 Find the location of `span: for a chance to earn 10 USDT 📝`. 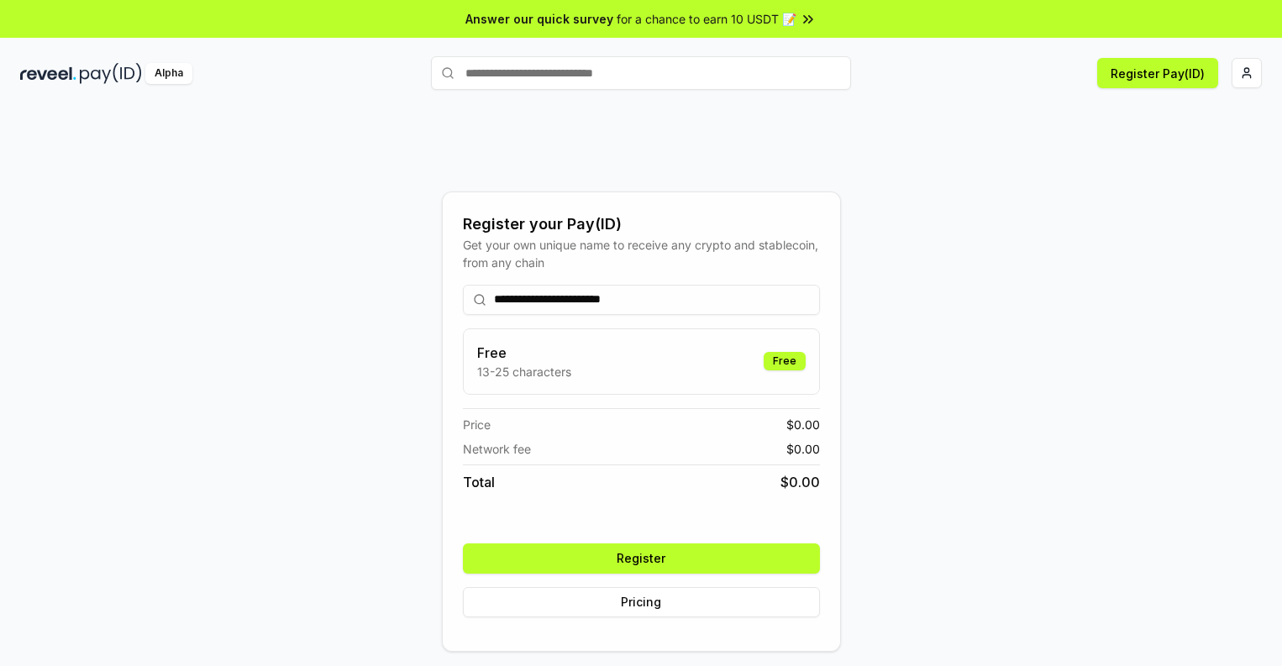

span: for a chance to earn 10 USDT 📝 is located at coordinates (706, 18).